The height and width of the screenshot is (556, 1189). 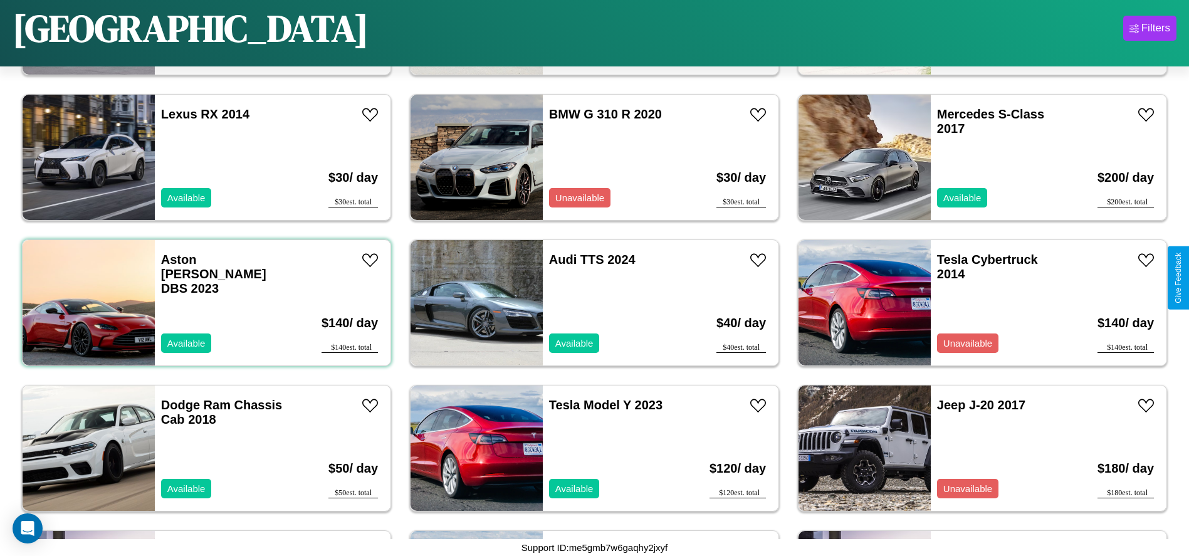 What do you see at coordinates (1126, 203) in the screenshot?
I see `div: $ 200 est. total` at bounding box center [1126, 203].